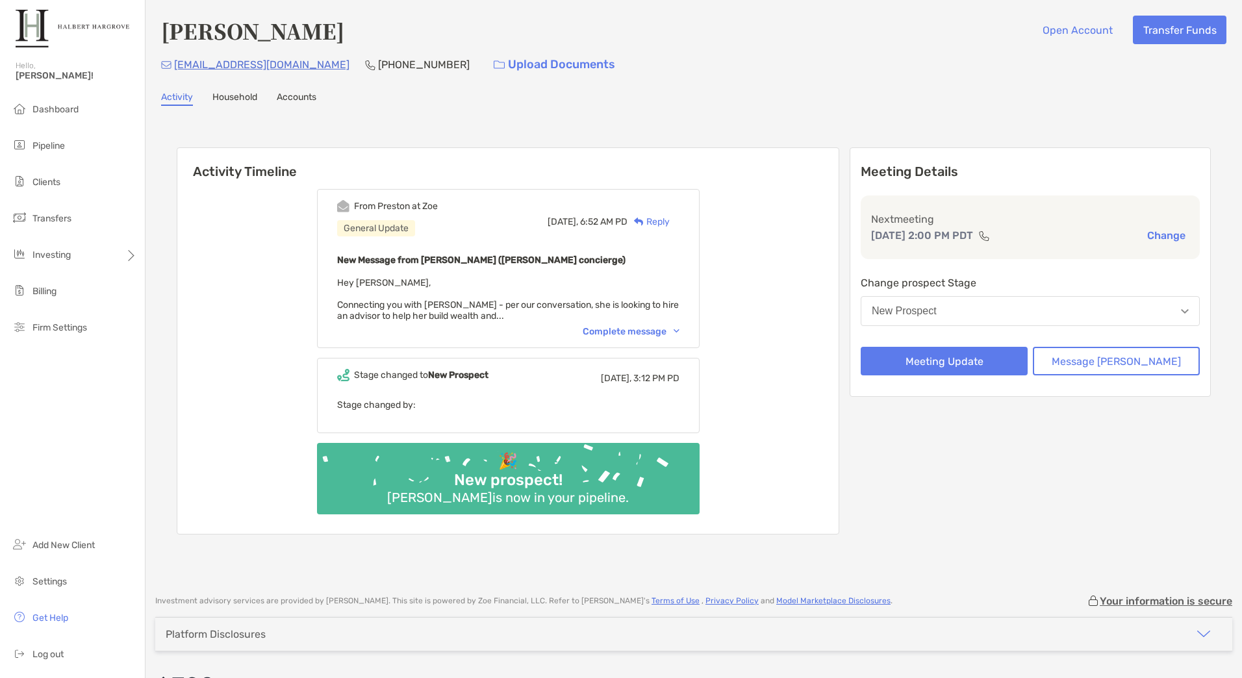 The image size is (1242, 678). I want to click on img: Reply icon, so click(639, 221).